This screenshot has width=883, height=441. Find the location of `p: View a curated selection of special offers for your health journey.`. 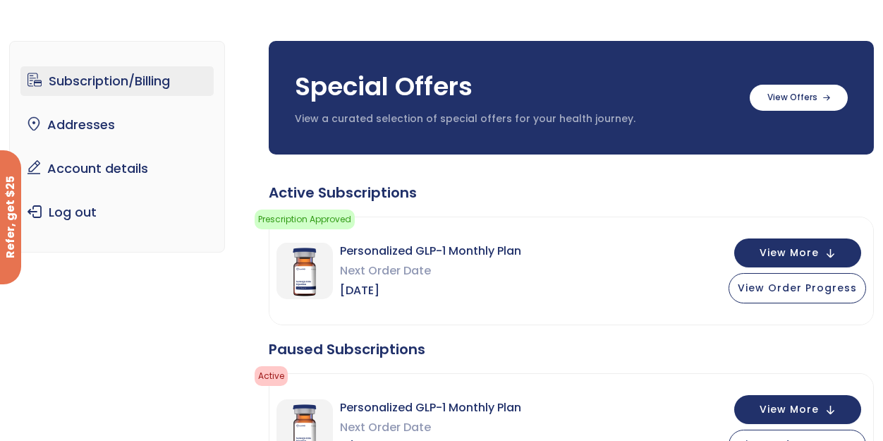

p: View a curated selection of special offers for your health journey. is located at coordinates (515, 119).